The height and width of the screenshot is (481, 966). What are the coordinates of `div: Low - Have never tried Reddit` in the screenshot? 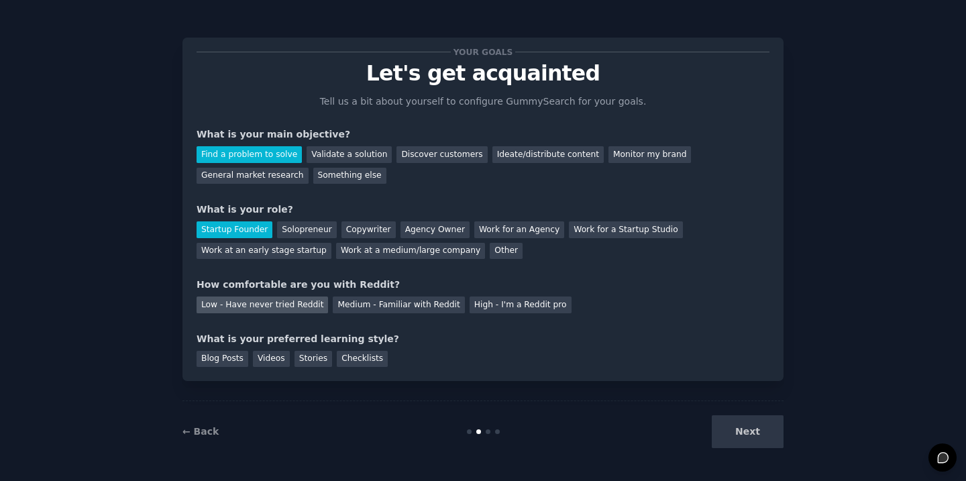 It's located at (262, 304).